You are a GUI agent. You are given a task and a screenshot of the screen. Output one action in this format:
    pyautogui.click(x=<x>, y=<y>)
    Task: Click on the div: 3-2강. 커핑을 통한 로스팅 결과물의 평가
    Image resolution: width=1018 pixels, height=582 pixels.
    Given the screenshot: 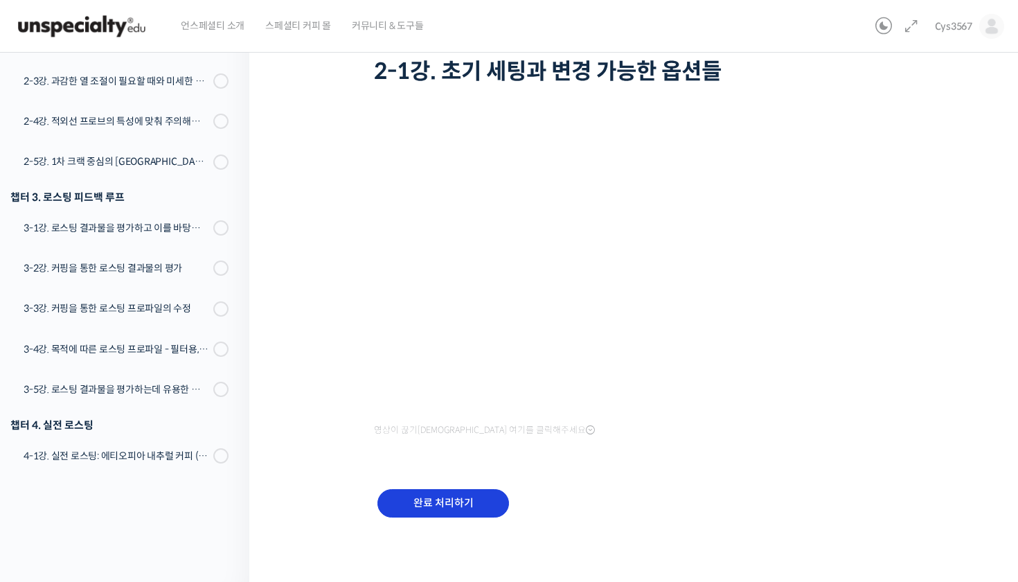 What is the action you would take?
    pyautogui.click(x=116, y=268)
    